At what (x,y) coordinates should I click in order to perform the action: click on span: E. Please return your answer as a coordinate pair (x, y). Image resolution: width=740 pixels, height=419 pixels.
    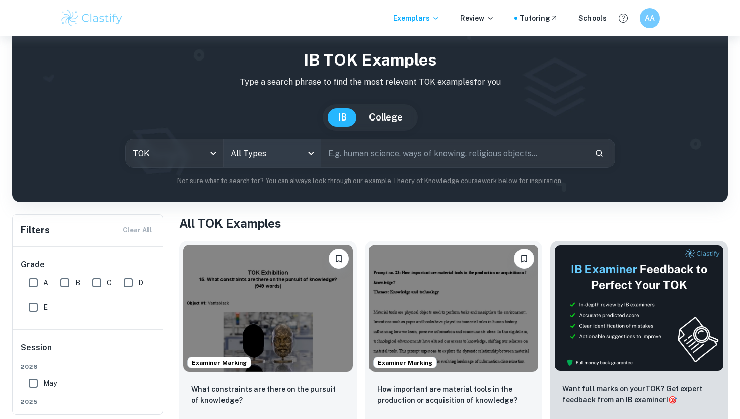
    Looking at the image, I should click on (45, 307).